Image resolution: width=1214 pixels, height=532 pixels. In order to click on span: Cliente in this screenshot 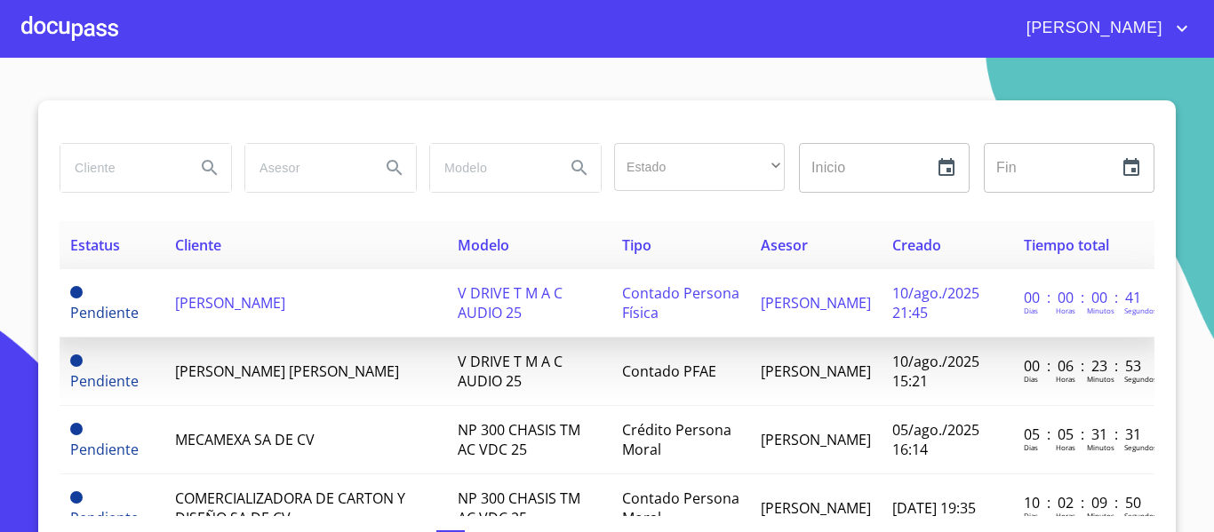, I will do `click(198, 245)`.